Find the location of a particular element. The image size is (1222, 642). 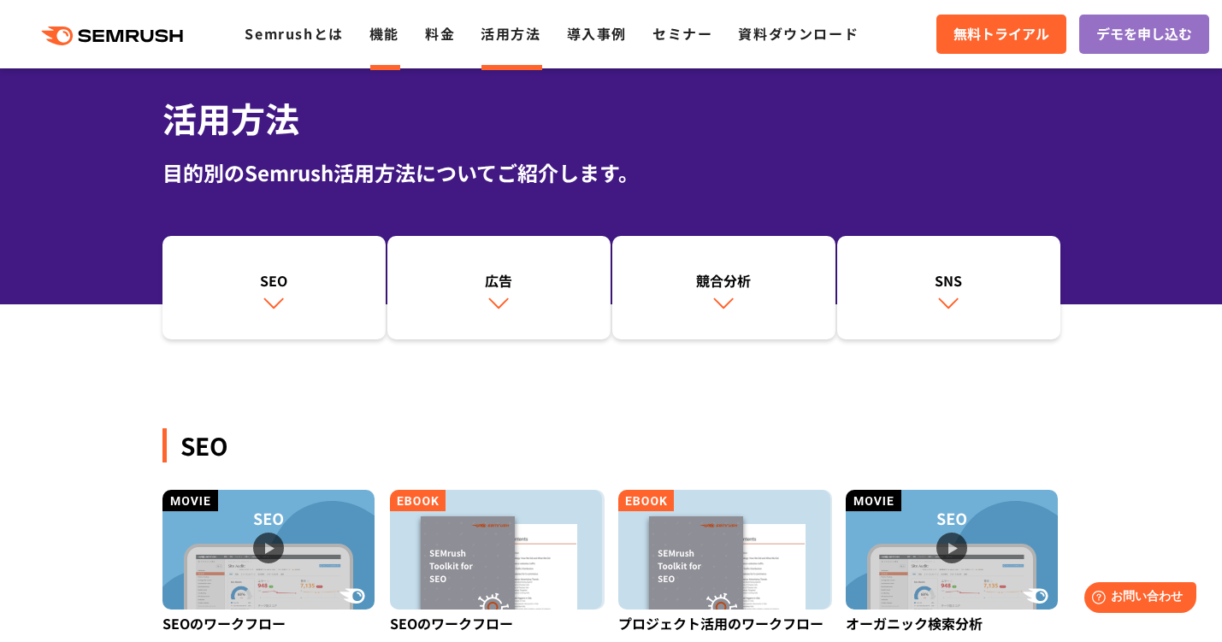

span: デモを申し込む is located at coordinates (1144, 34).